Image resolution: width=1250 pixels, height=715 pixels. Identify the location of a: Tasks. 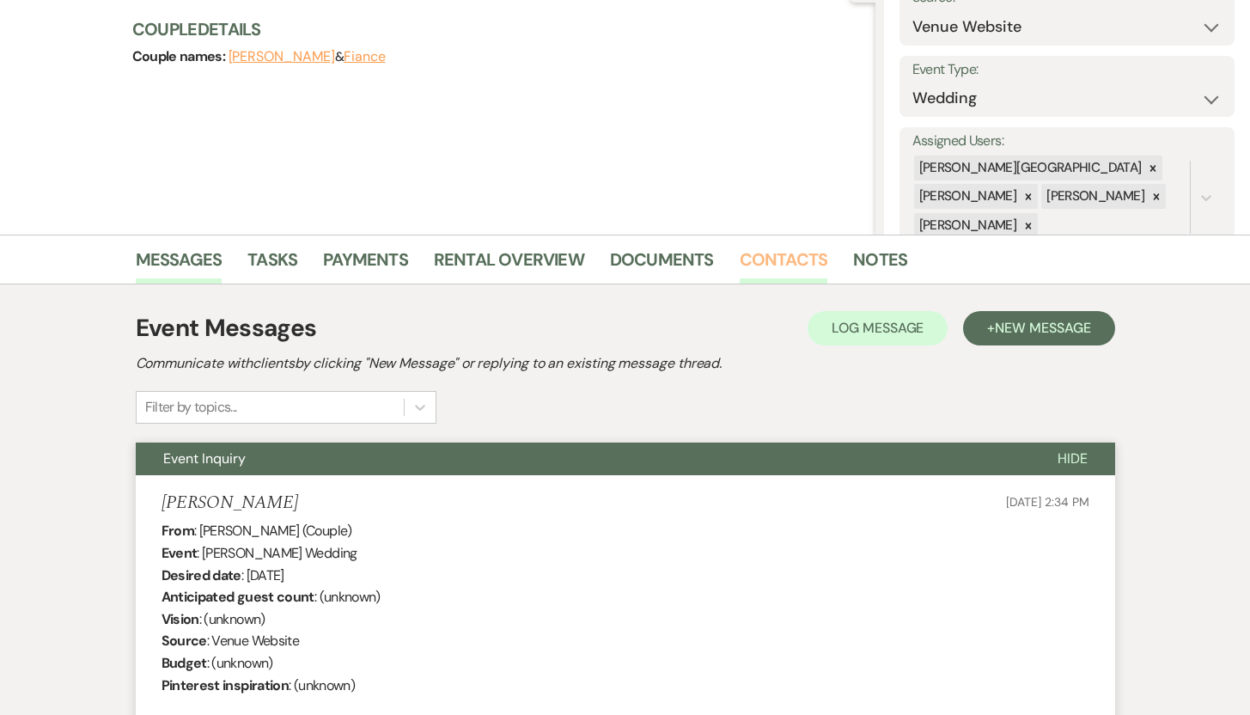
(272, 265).